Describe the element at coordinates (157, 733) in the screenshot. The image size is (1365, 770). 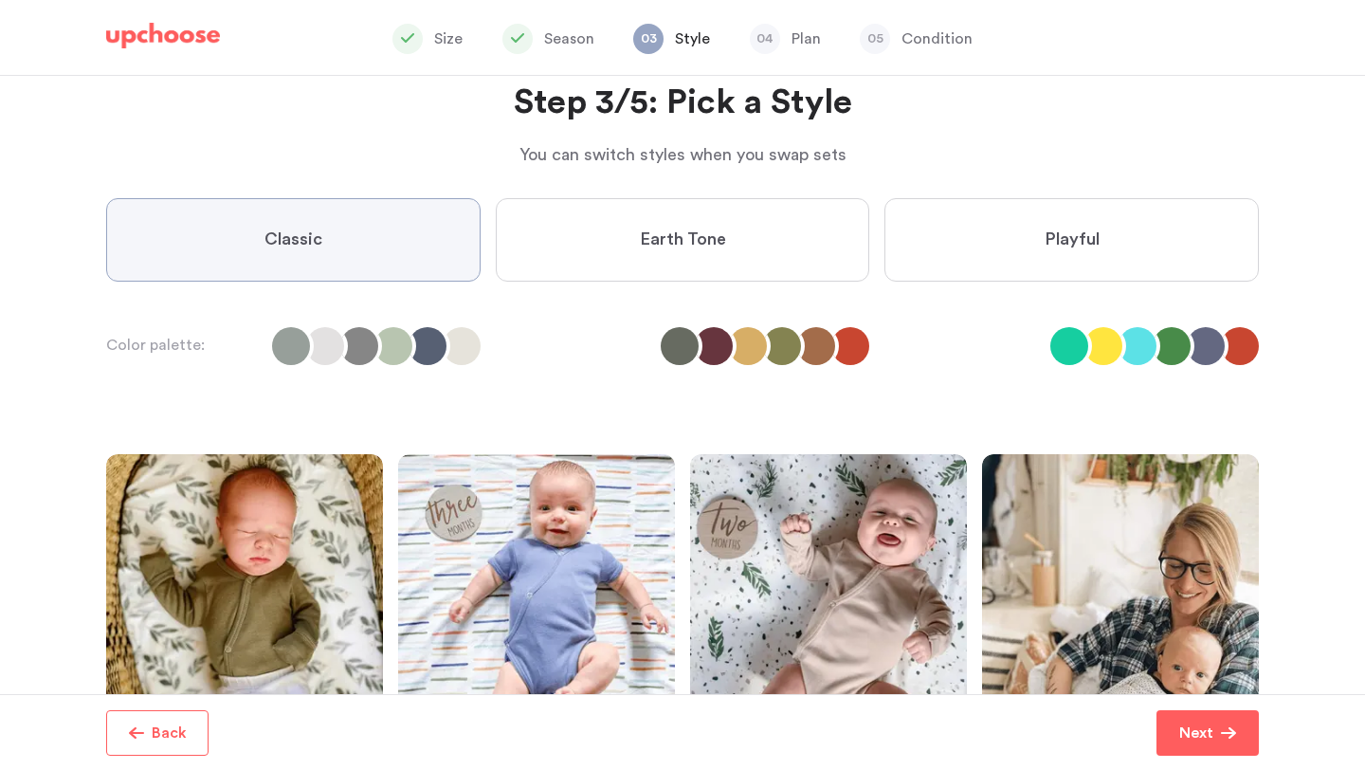
I see `button: Back` at that location.